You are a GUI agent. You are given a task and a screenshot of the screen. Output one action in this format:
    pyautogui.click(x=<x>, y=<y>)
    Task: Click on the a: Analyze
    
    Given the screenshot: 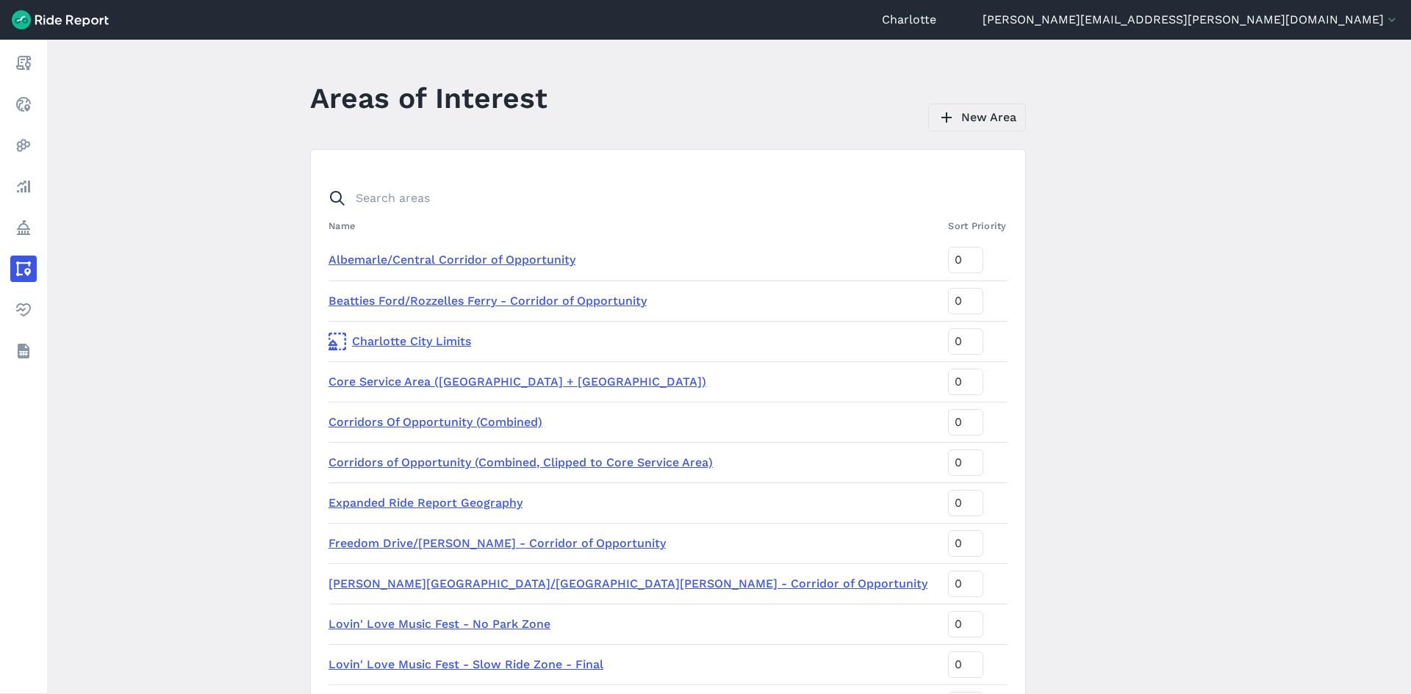 What is the action you would take?
    pyautogui.click(x=24, y=187)
    